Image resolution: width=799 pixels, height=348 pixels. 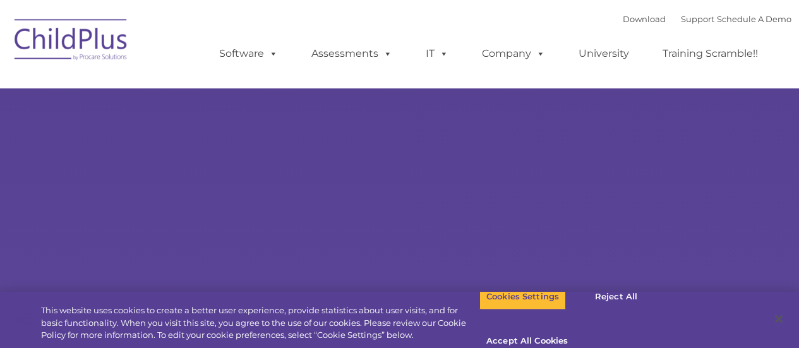 I want to click on a: Support, so click(x=697, y=19).